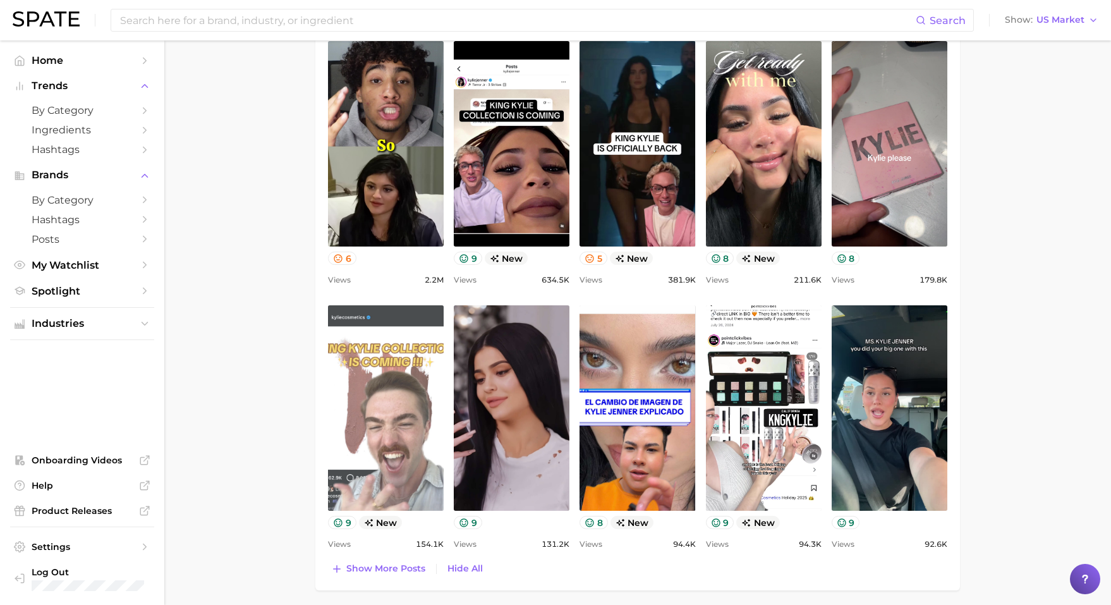 The width and height of the screenshot is (1111, 605). Describe the element at coordinates (82, 511) in the screenshot. I see `span: Product Releases` at that location.